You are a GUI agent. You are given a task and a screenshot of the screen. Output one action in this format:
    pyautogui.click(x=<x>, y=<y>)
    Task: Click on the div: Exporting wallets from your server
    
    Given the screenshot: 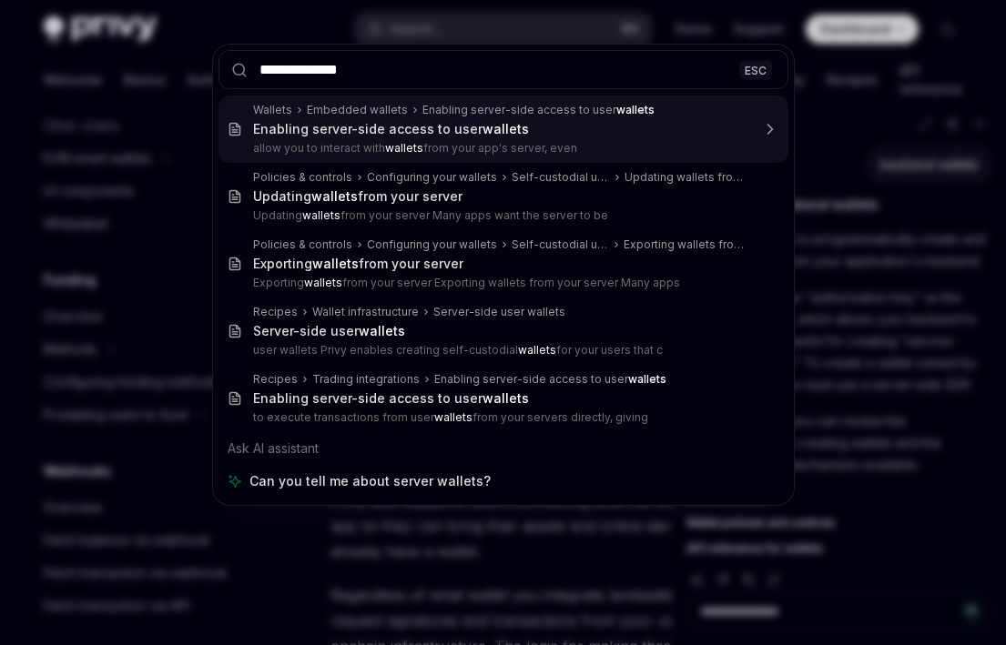 What is the action you would take?
    pyautogui.click(x=686, y=245)
    